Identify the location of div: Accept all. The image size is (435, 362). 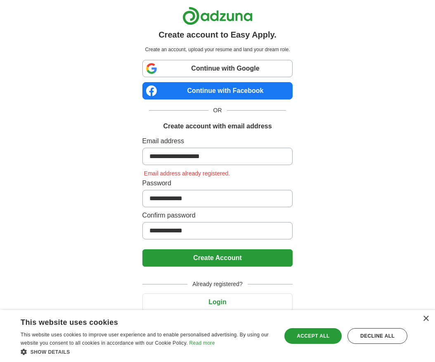
(313, 336).